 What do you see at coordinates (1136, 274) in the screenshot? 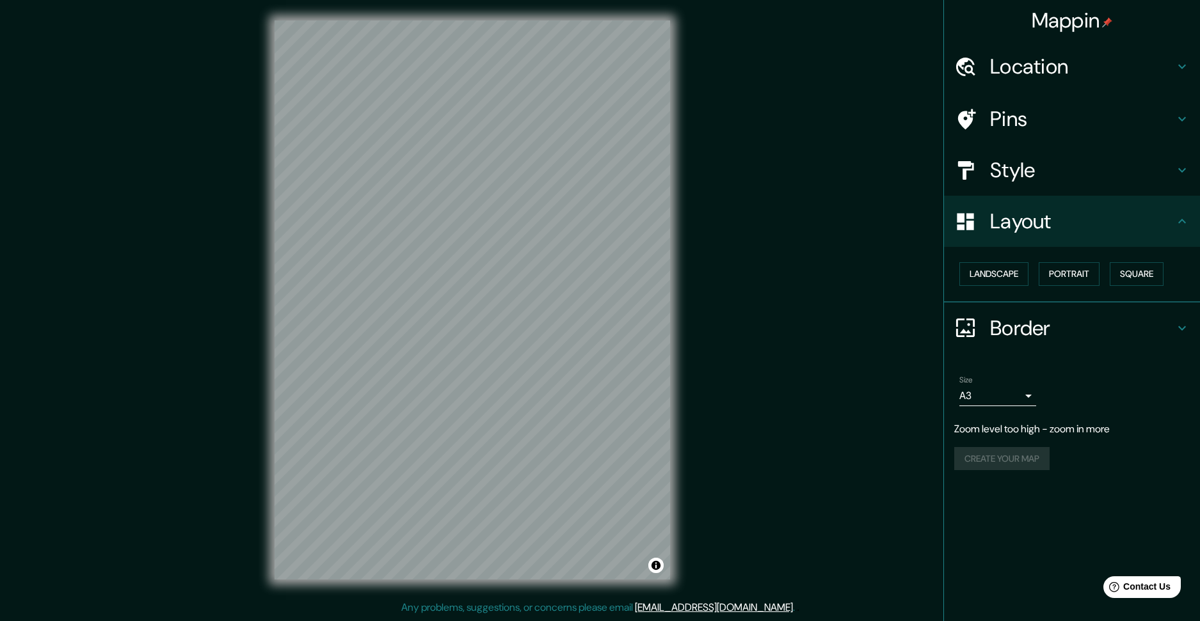
I see `button: Square` at bounding box center [1136, 274].